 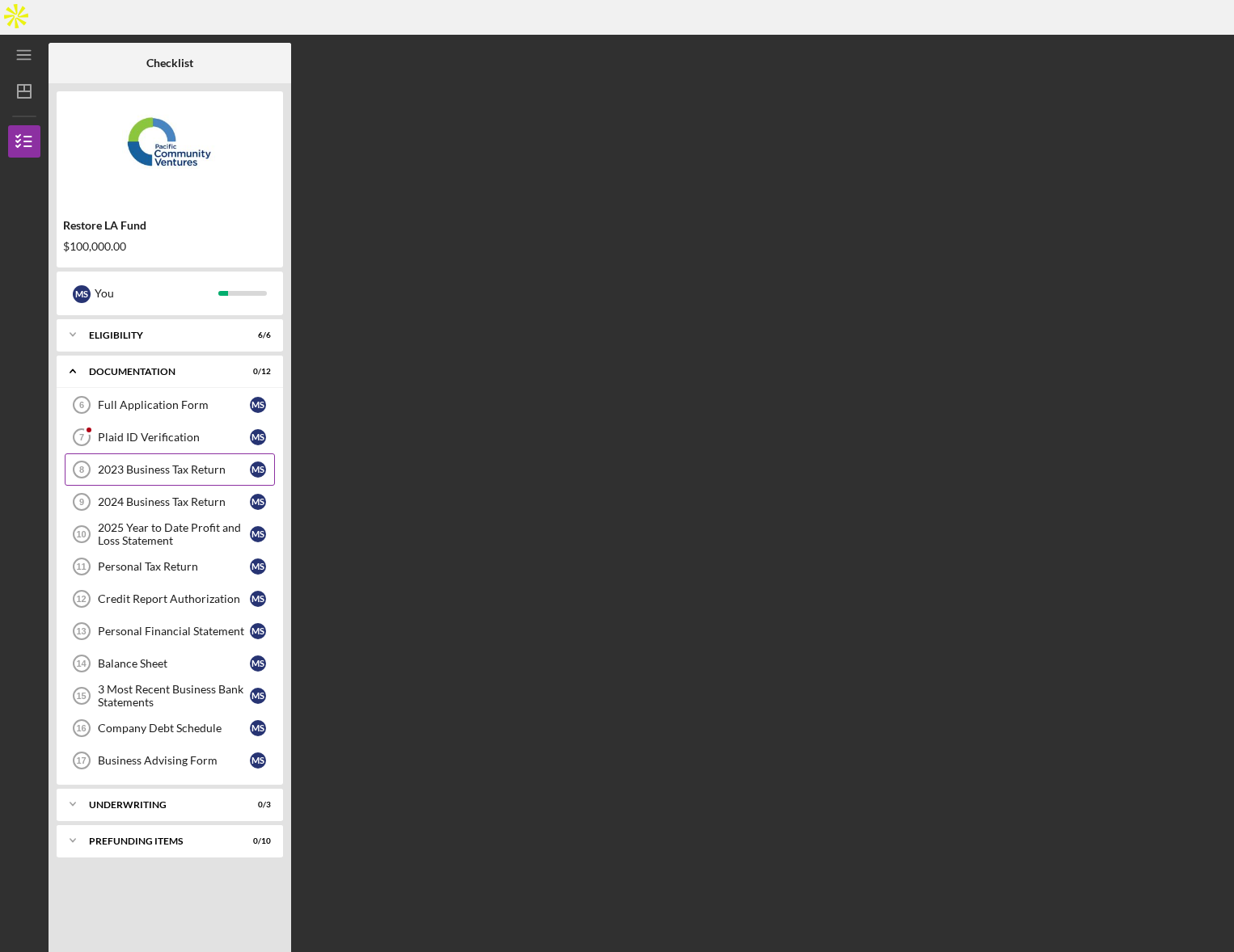 What do you see at coordinates (81, 761) in the screenshot?
I see `tspan: 17` at bounding box center [81, 761].